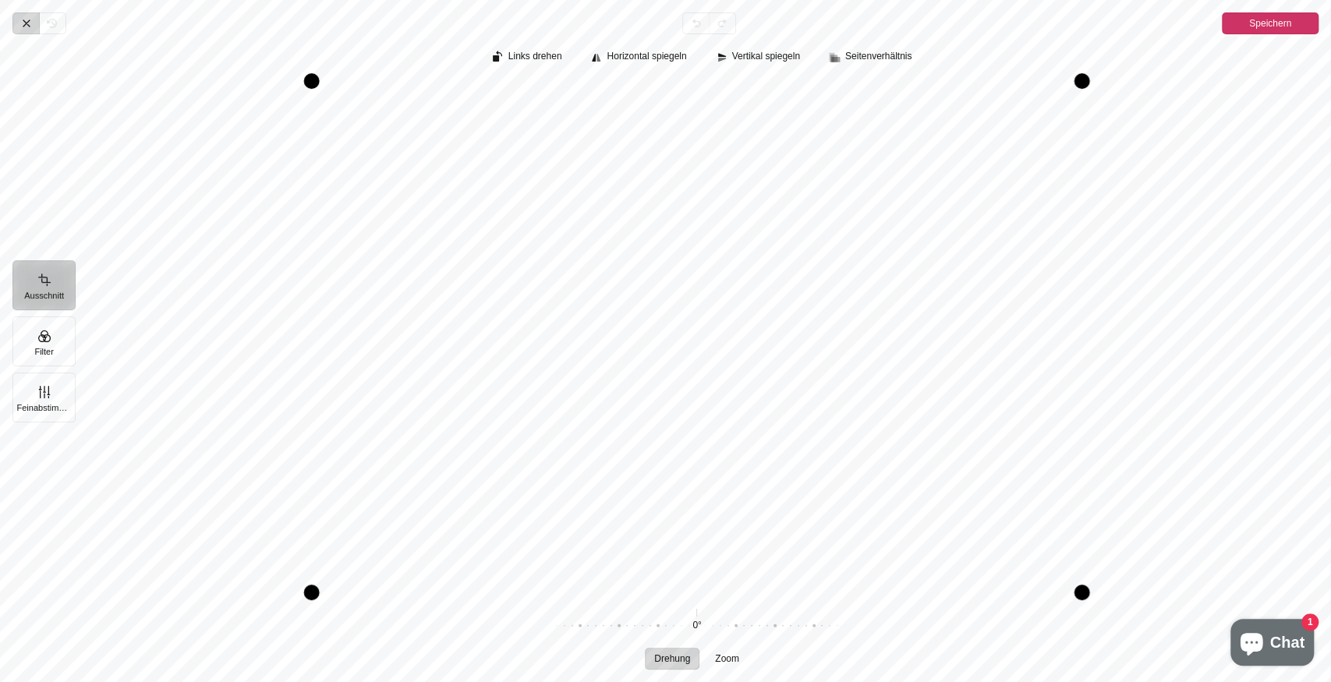 The width and height of the screenshot is (1331, 682). What do you see at coordinates (528, 58) in the screenshot?
I see `button: Links drehen` at bounding box center [528, 58].